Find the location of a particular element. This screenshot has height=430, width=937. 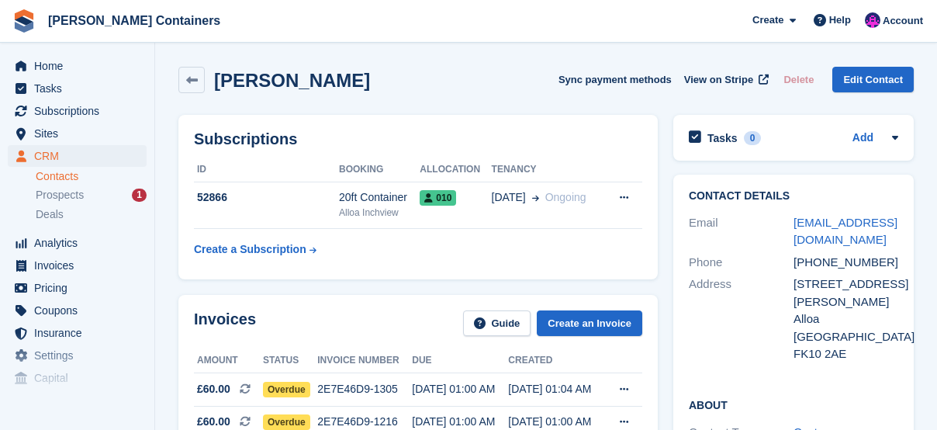

span: Home is located at coordinates (81, 66).